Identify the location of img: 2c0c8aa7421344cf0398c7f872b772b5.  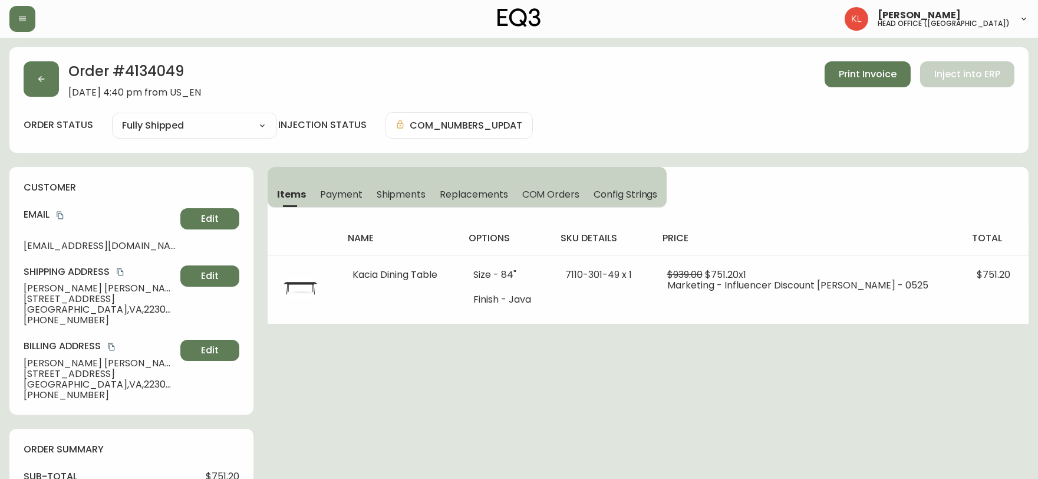
(856, 19).